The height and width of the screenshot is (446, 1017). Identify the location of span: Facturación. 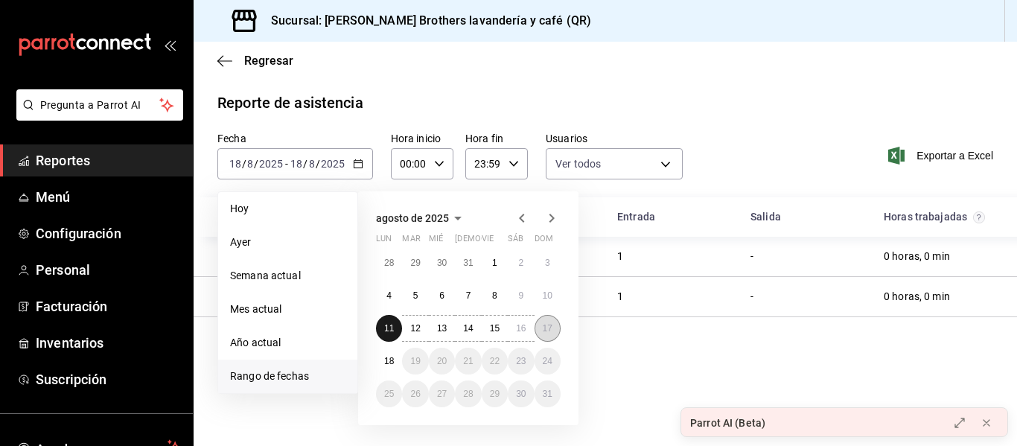
(108, 306).